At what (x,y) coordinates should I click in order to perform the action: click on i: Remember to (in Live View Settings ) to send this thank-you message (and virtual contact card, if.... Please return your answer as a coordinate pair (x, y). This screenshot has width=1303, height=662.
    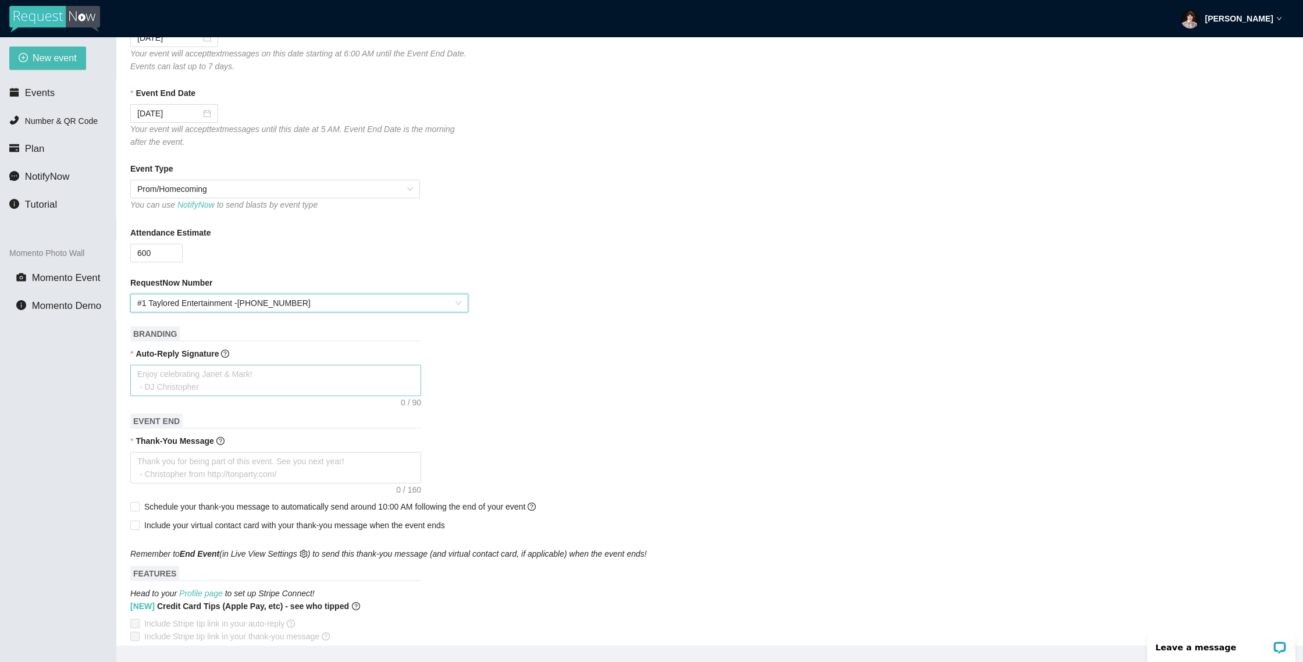
    Looking at the image, I should click on (389, 554).